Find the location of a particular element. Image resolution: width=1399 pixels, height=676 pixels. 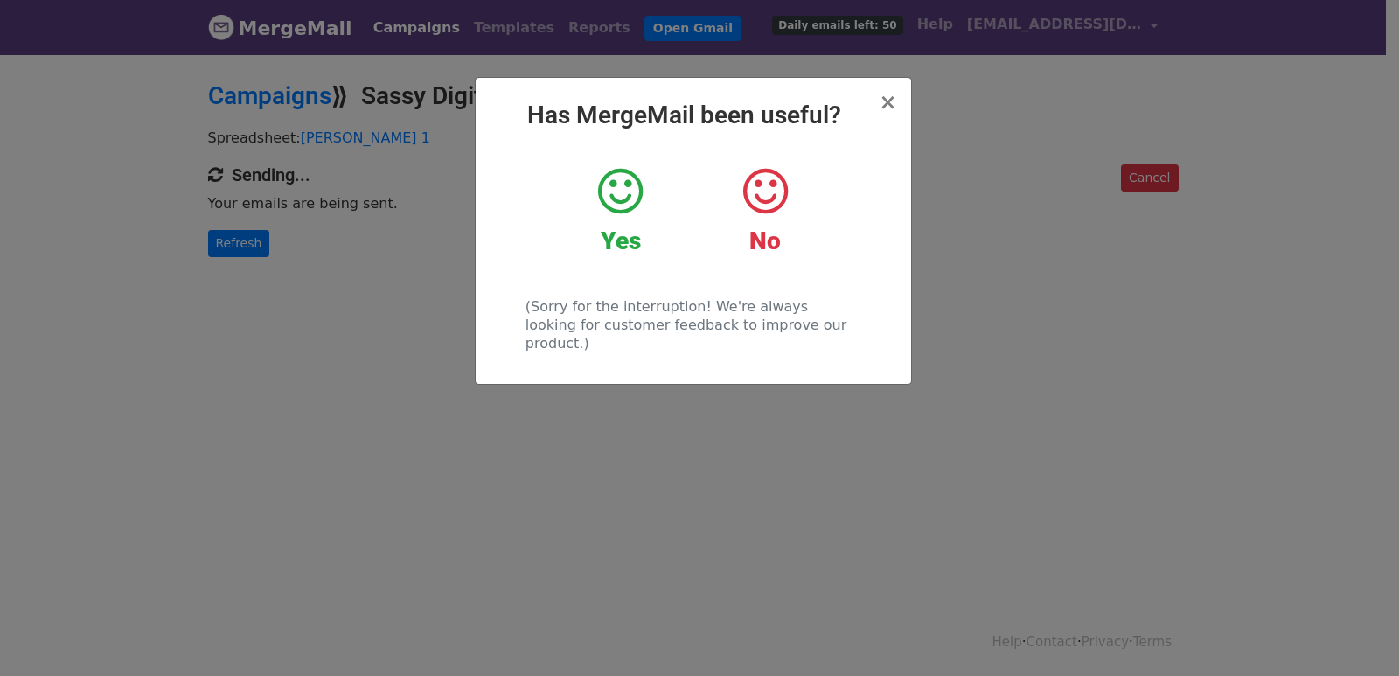

p: (Sorry for the interruption! We're always looking for customer feedback to improve our product.) is located at coordinates (692, 324).